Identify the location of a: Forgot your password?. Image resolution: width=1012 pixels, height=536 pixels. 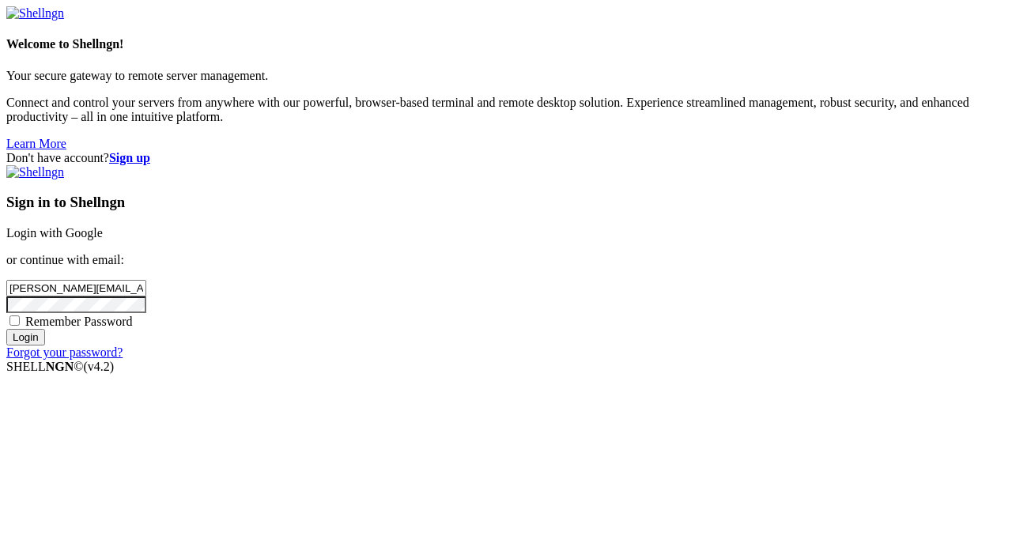
(64, 352).